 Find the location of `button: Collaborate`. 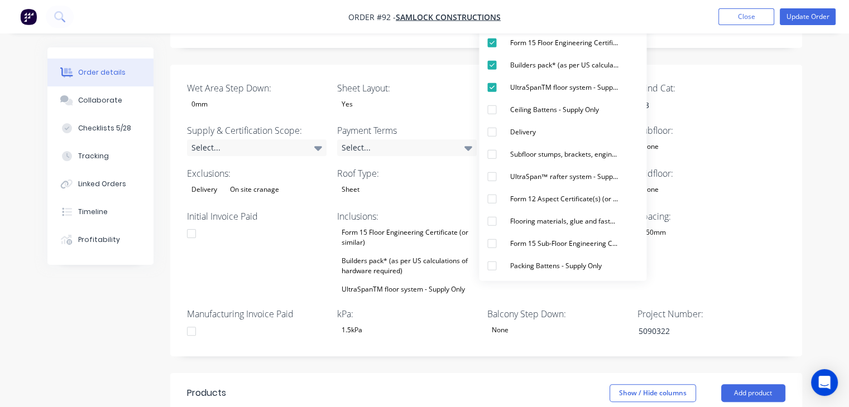

button: Collaborate is located at coordinates (100, 100).